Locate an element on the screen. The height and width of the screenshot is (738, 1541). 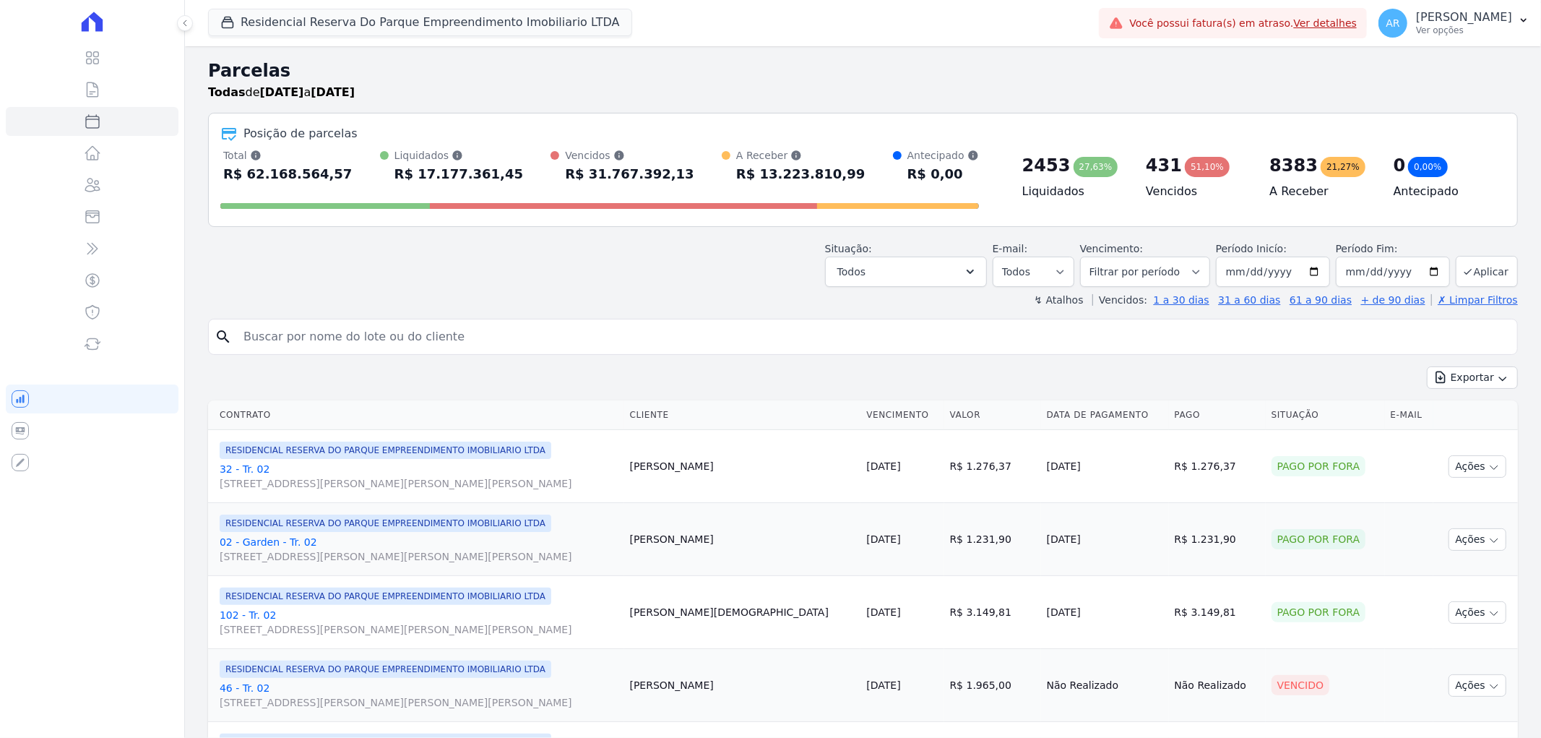
a: 1 a 30 dias is located at coordinates (1181, 300).